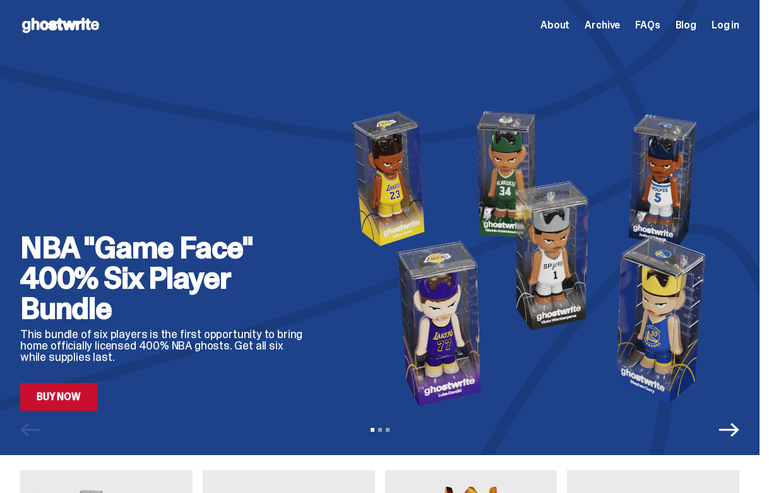  What do you see at coordinates (536, 258) in the screenshot?
I see `img: NBA "Game Face" 400% Six Player Bundle` at bounding box center [536, 258].